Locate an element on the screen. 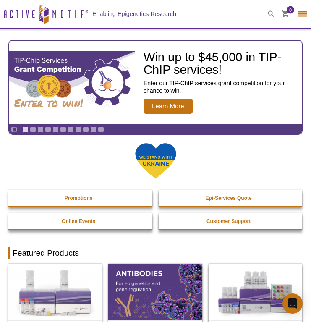 The image size is (311, 322). a: Go to slide 10 is located at coordinates (93, 129).